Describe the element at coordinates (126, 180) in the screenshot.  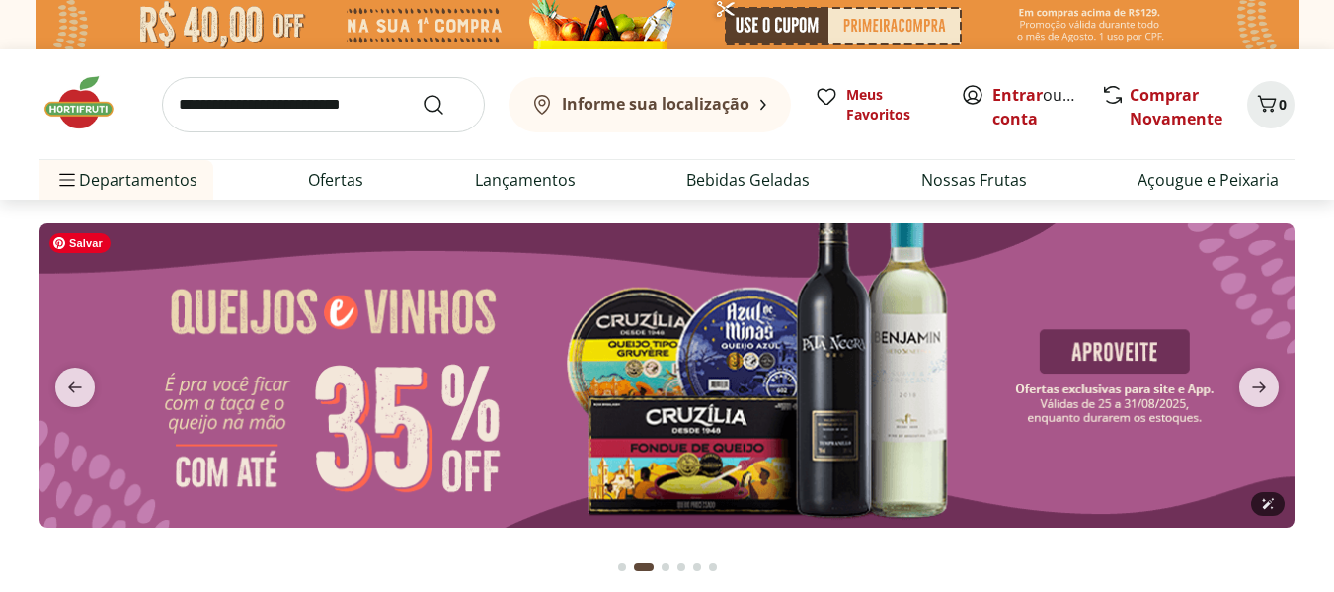
I see `span: Departamentos` at that location.